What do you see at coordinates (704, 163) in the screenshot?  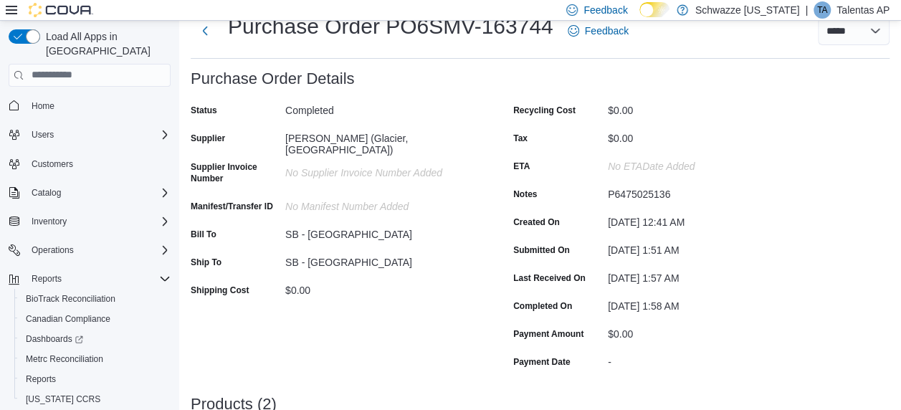 I see `div: No ETADate added` at bounding box center [704, 163].